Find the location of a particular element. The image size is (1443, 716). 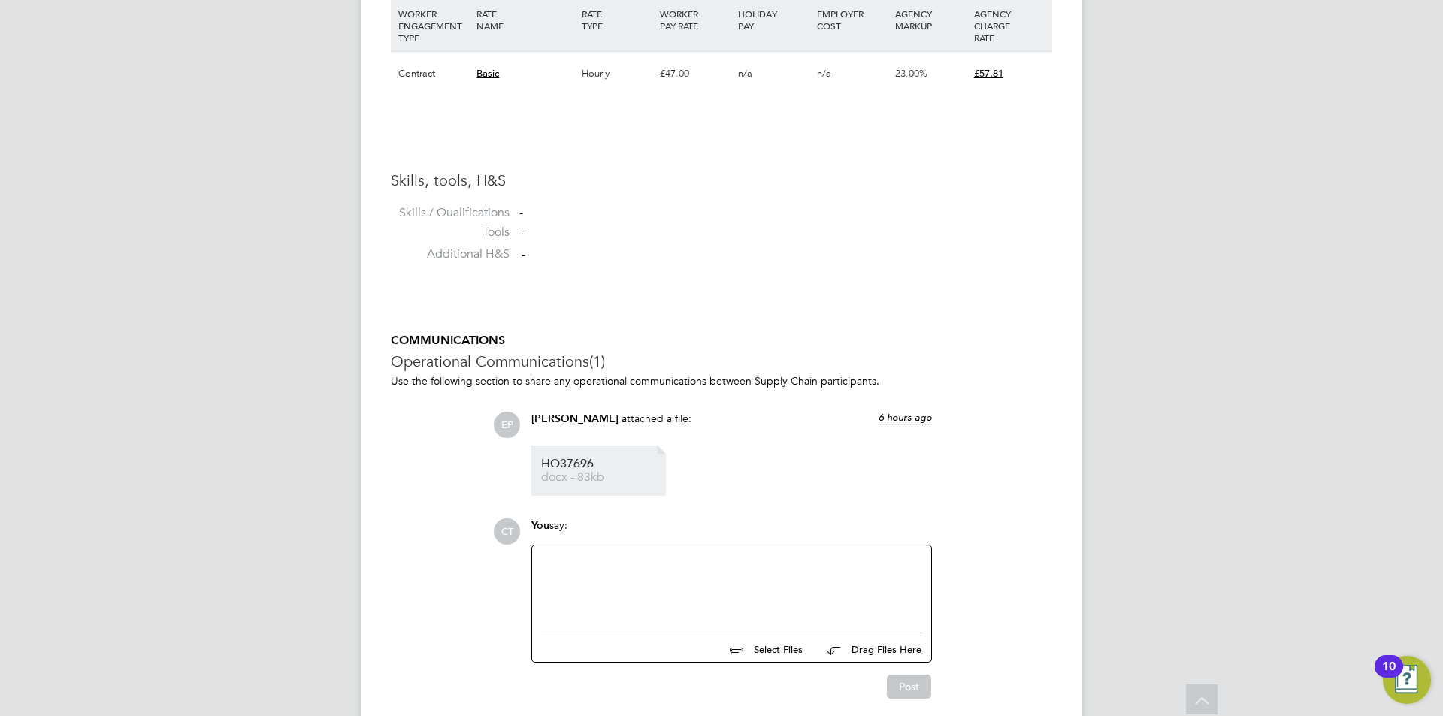

label: Additional H&S is located at coordinates (450, 254).